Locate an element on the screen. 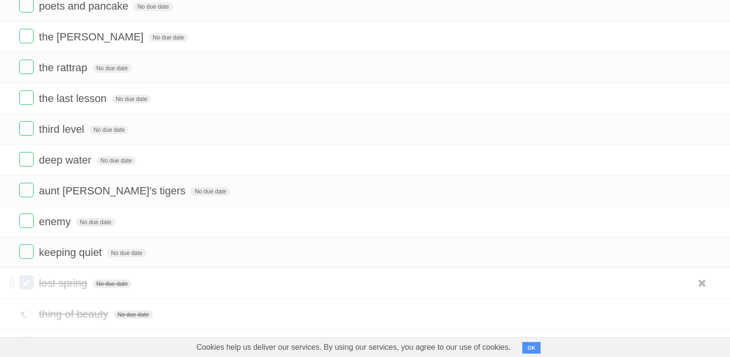  span: deep water is located at coordinates (66, 160).